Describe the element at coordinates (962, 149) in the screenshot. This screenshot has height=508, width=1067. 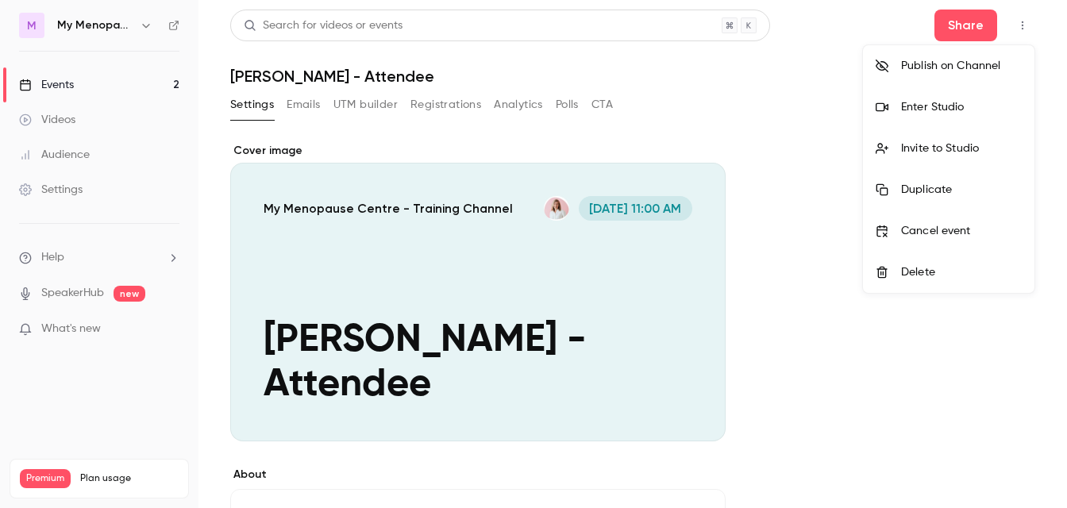
I see `div: Invite to Studio` at that location.